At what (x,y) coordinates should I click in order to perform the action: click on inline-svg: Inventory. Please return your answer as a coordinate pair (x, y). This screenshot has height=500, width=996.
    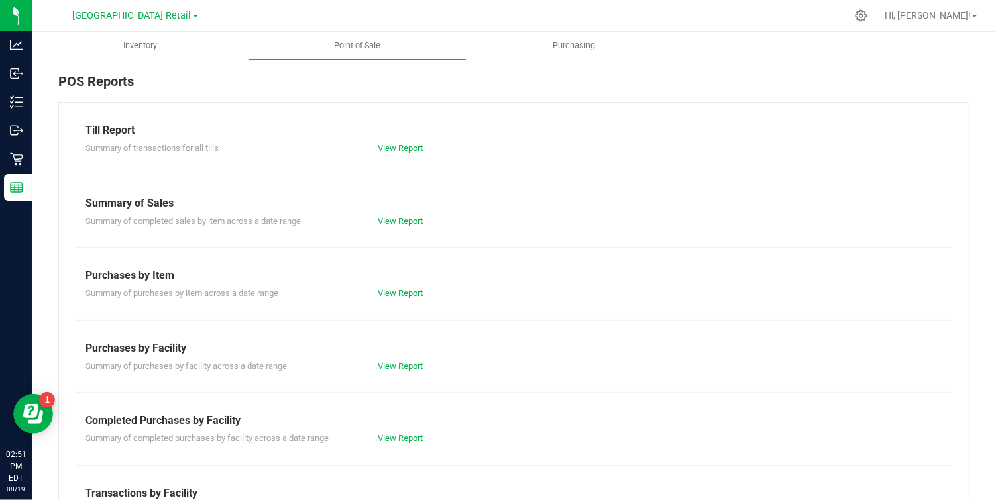
    Looking at the image, I should click on (17, 102).